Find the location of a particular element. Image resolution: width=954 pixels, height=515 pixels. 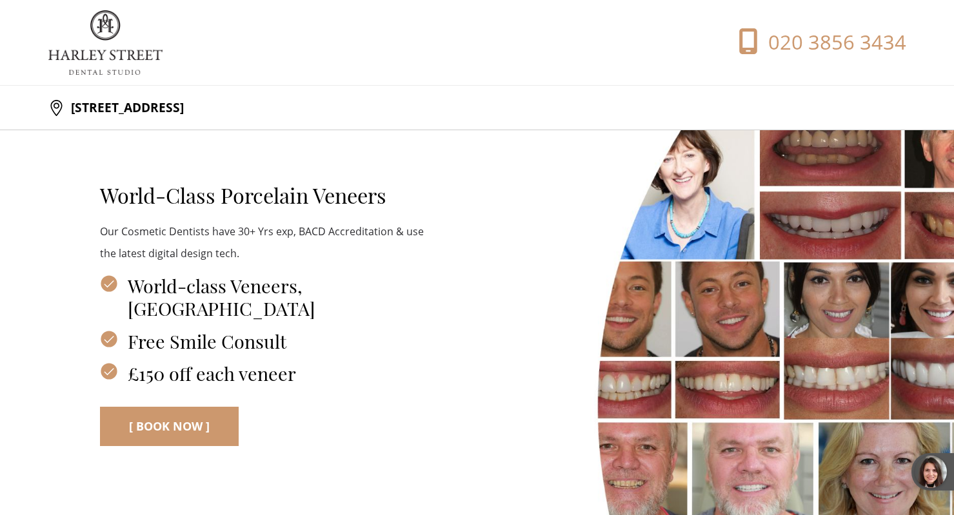

img: logo.png is located at coordinates (105, 43).